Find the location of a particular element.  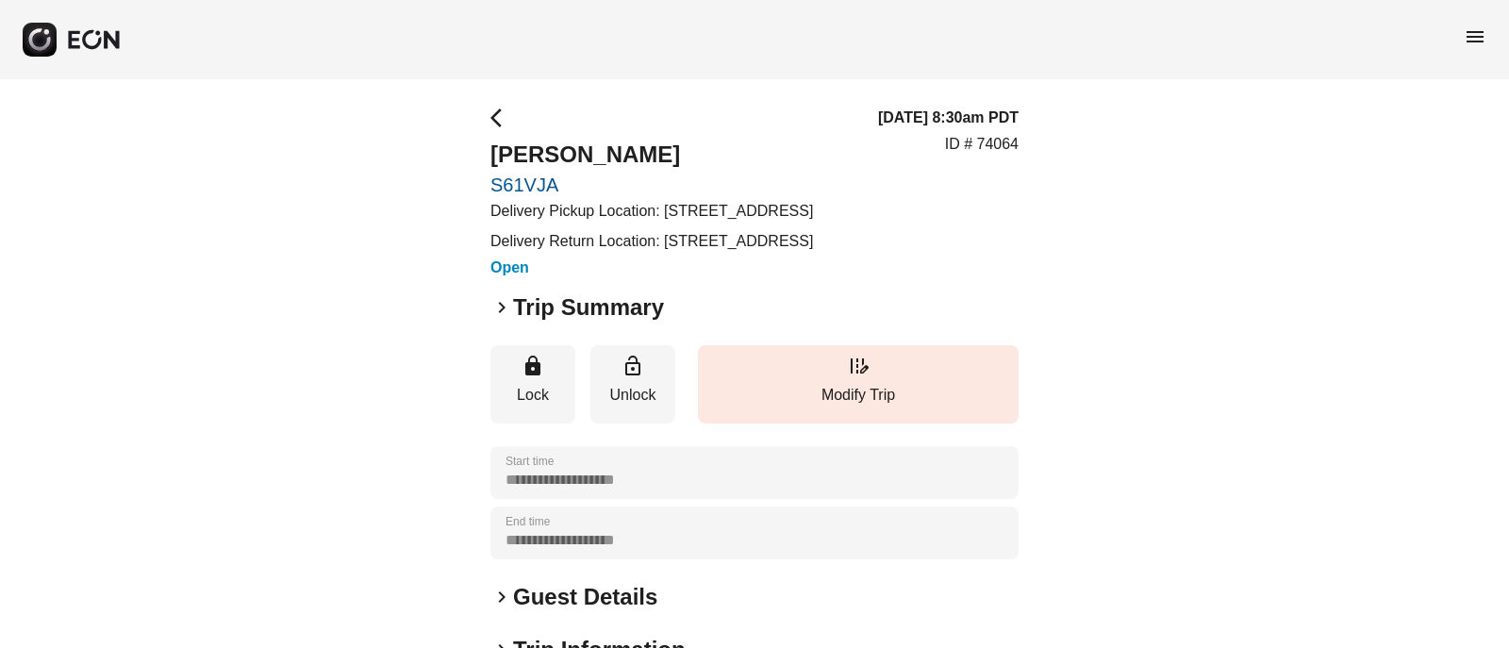

h3: Open is located at coordinates (652, 268).